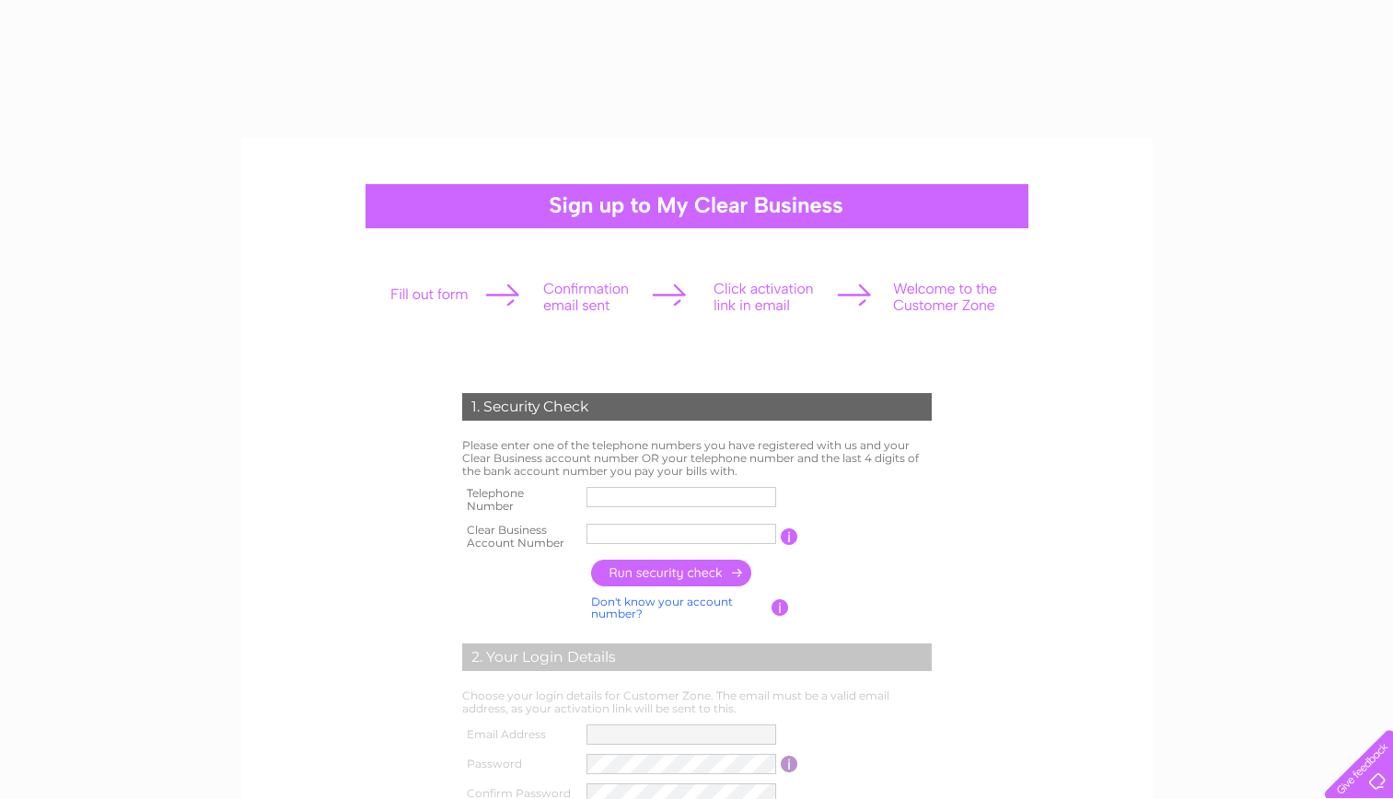 Image resolution: width=1393 pixels, height=799 pixels. What do you see at coordinates (520, 537) in the screenshot?
I see `th: Clear Business Account Number` at bounding box center [520, 537].